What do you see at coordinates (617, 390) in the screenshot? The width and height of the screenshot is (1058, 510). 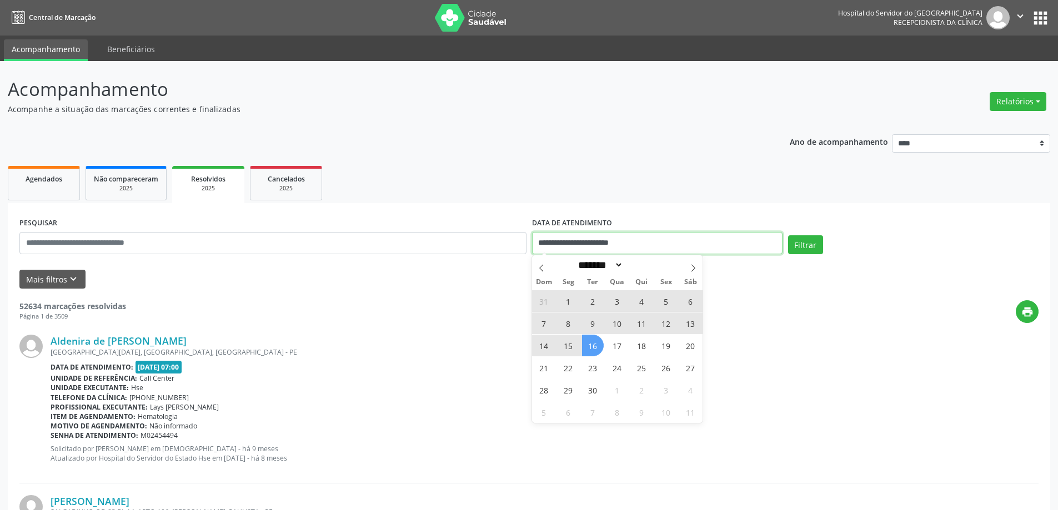 I see `span: Outubro 1, 2025` at bounding box center [617, 390].